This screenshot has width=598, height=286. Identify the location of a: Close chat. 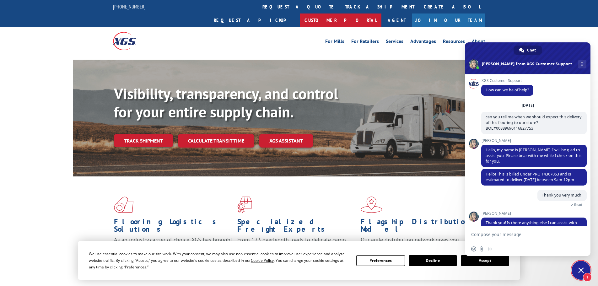
(581, 270).